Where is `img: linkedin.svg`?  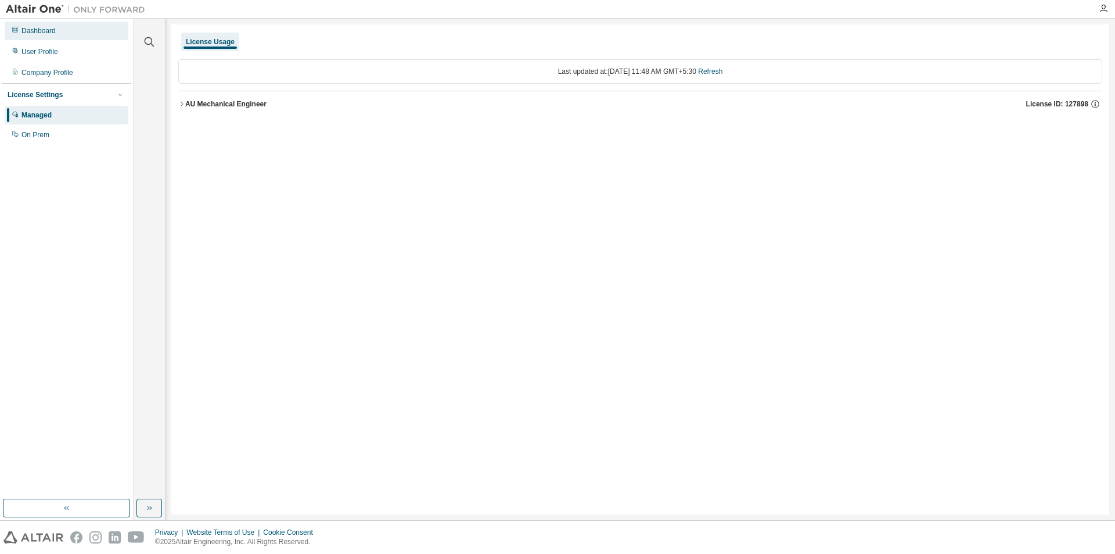
img: linkedin.svg is located at coordinates (114, 537).